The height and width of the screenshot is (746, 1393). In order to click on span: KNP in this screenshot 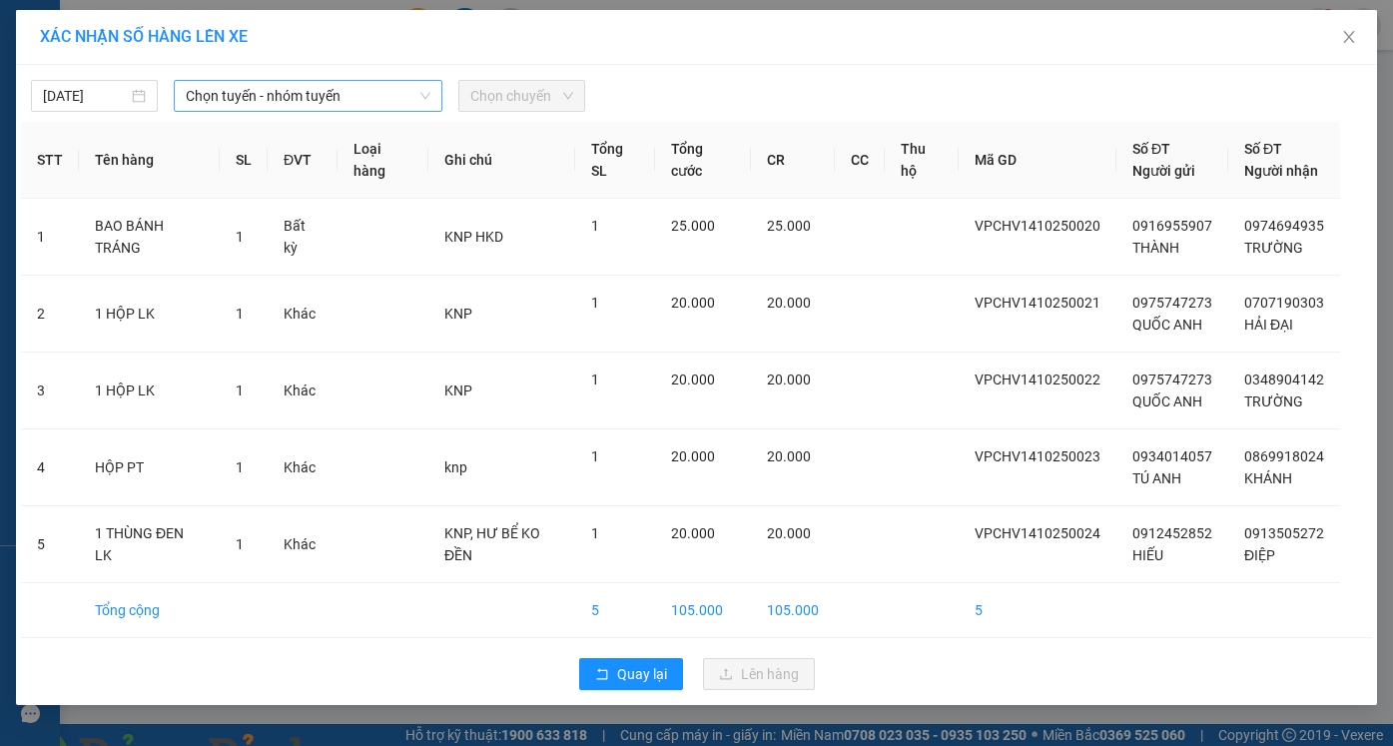, I will do `click(458, 390)`.